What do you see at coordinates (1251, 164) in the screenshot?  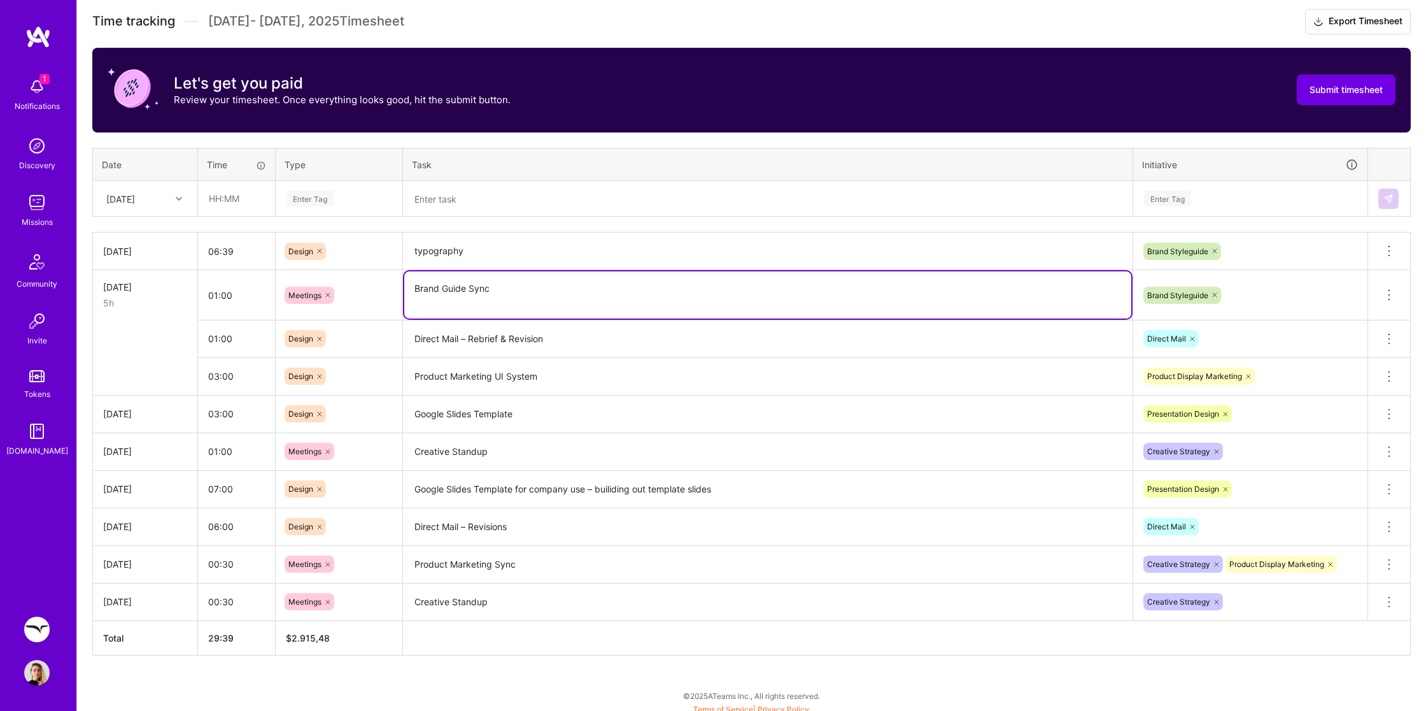 I see `div: Initiative` at bounding box center [1251, 164].